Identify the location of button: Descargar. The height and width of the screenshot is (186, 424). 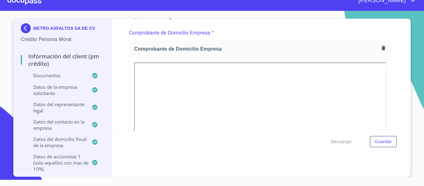
(342, 142).